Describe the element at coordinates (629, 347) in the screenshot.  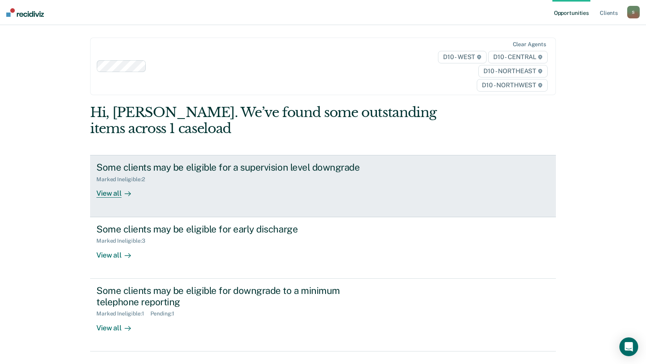
I see `div: Open Intercom Messenger` at that location.